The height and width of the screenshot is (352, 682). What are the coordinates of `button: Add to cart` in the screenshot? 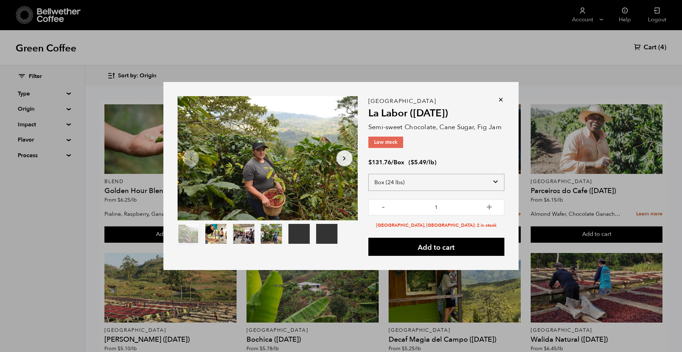 It's located at (436, 247).